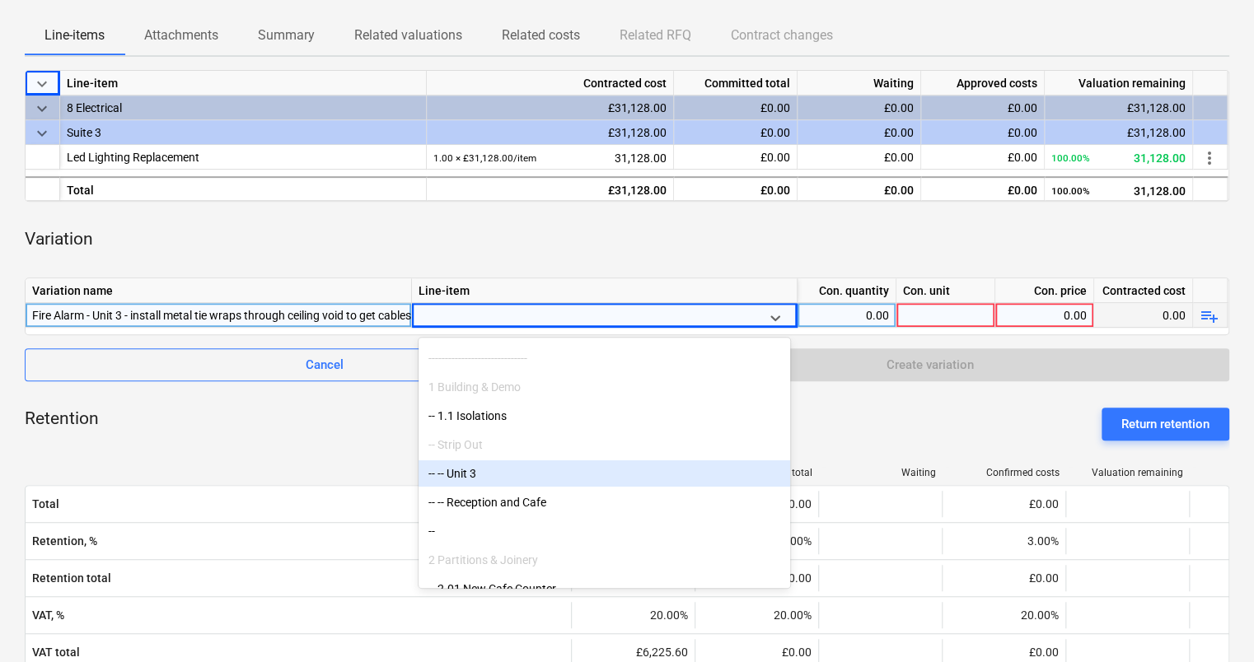 The height and width of the screenshot is (662, 1254). Describe the element at coordinates (325, 365) in the screenshot. I see `button: Cancel` at that location.